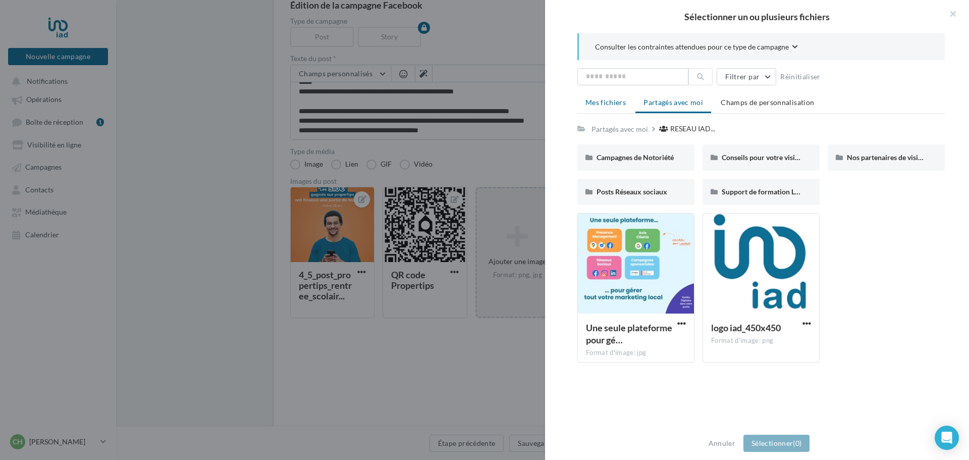 The image size is (969, 460). What do you see at coordinates (776, 157) in the screenshot?
I see `span: Conseils pour votre visibilité locale` at bounding box center [776, 157].